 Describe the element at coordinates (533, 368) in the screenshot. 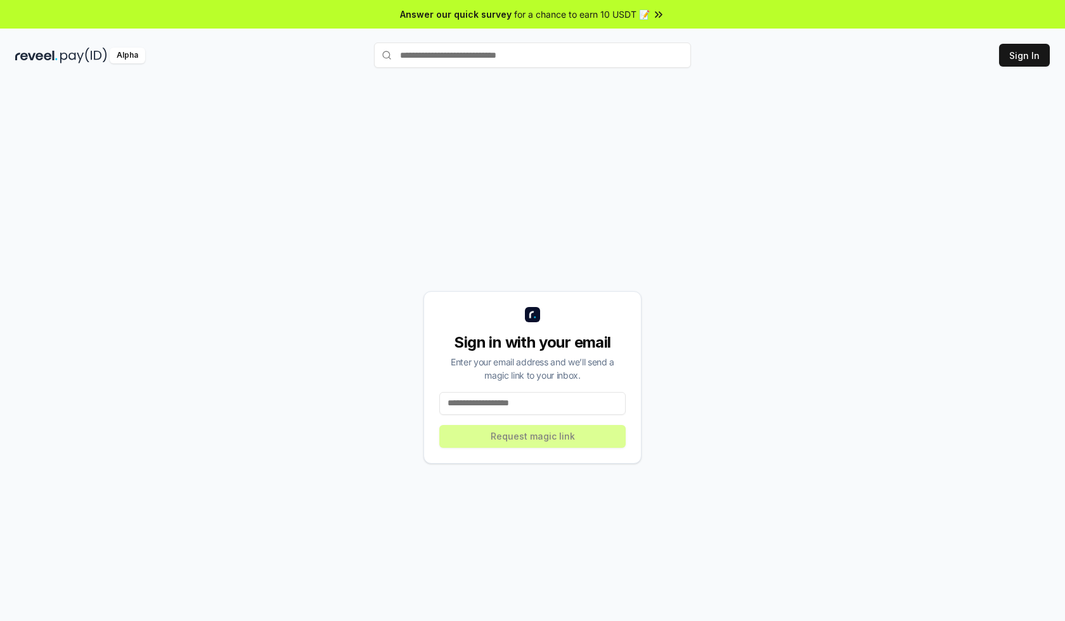

I see `div: Enter your email address and we’ll send a magic link to your inbox.` at that location.